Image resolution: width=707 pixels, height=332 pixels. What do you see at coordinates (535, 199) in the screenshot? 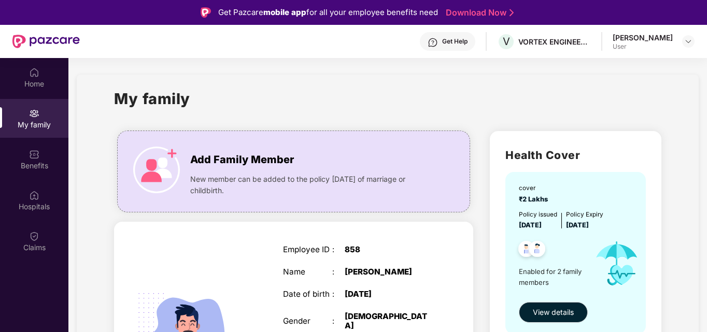
I see `span: ₹2 Lakhs` at bounding box center [535, 199].